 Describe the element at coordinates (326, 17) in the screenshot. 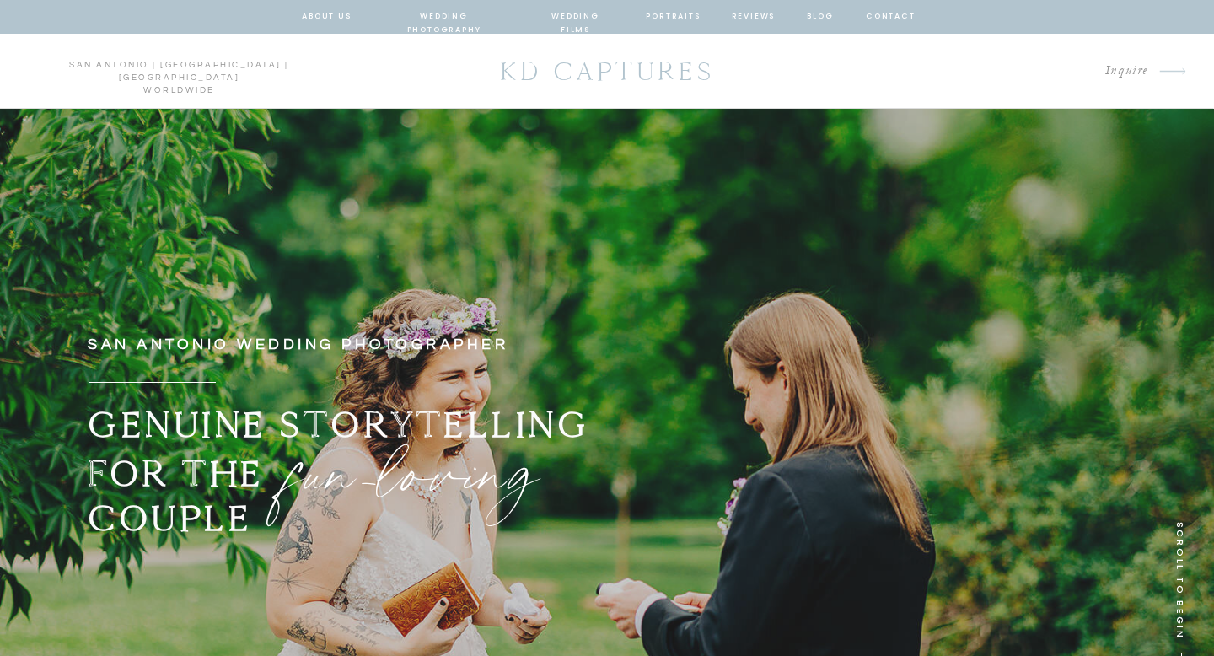

I see `a: about us` at that location.